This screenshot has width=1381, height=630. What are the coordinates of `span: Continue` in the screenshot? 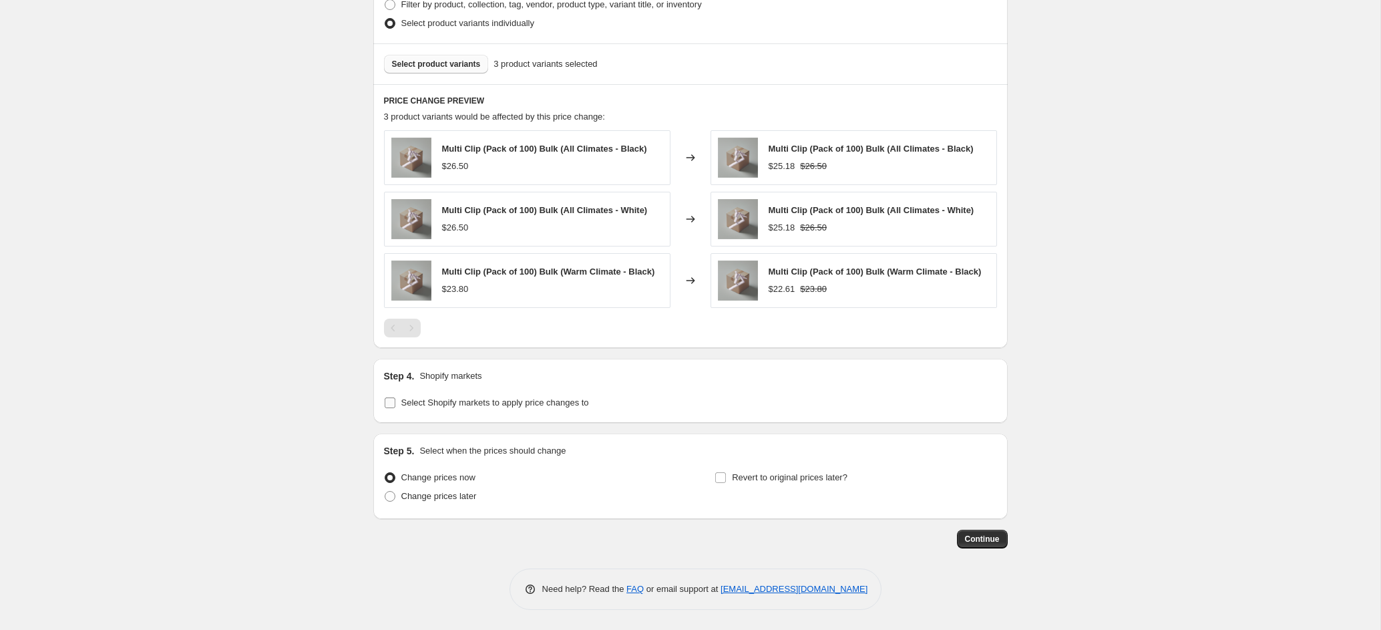 It's located at (983, 539).